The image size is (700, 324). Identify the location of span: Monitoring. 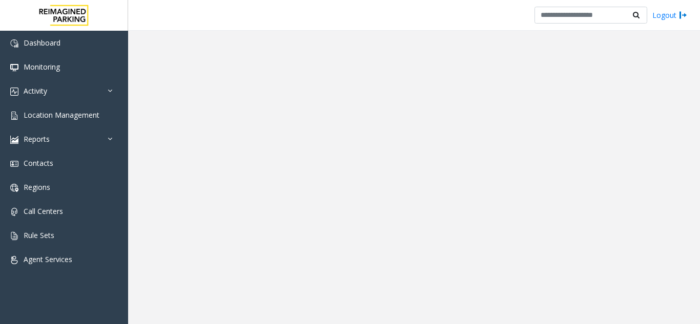
(42, 67).